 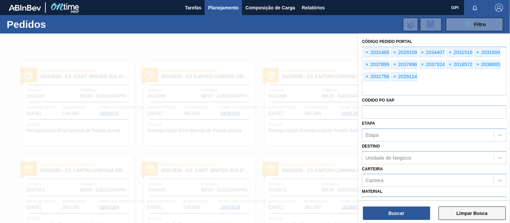 What do you see at coordinates (475, 8) in the screenshot?
I see `button: Notificações` at bounding box center [475, 8].